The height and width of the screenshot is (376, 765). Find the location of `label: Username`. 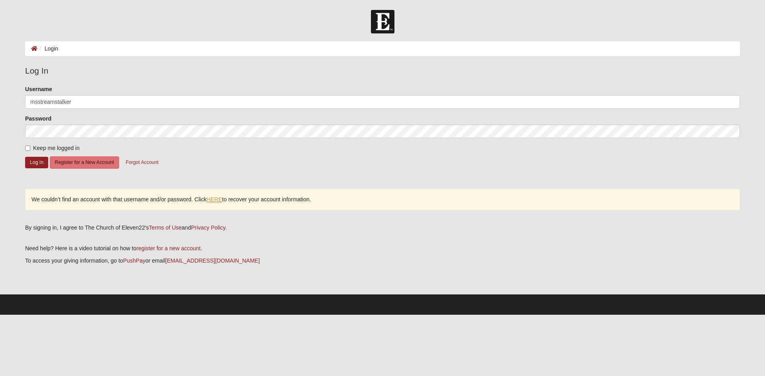

label: Username is located at coordinates (39, 89).